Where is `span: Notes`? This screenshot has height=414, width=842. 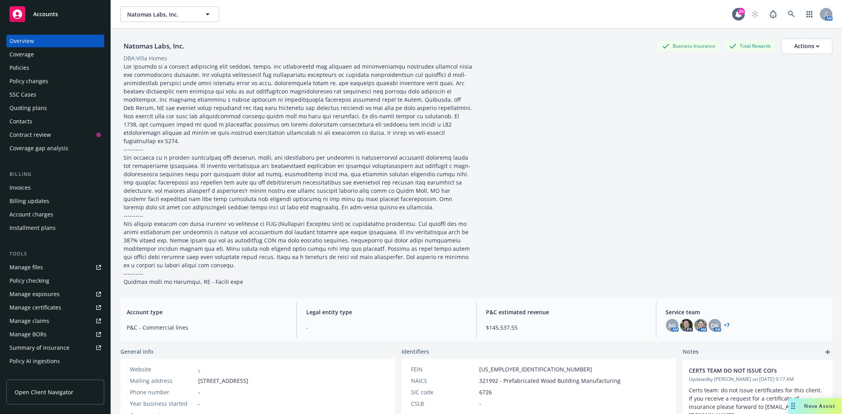 span: Notes is located at coordinates (690, 353).